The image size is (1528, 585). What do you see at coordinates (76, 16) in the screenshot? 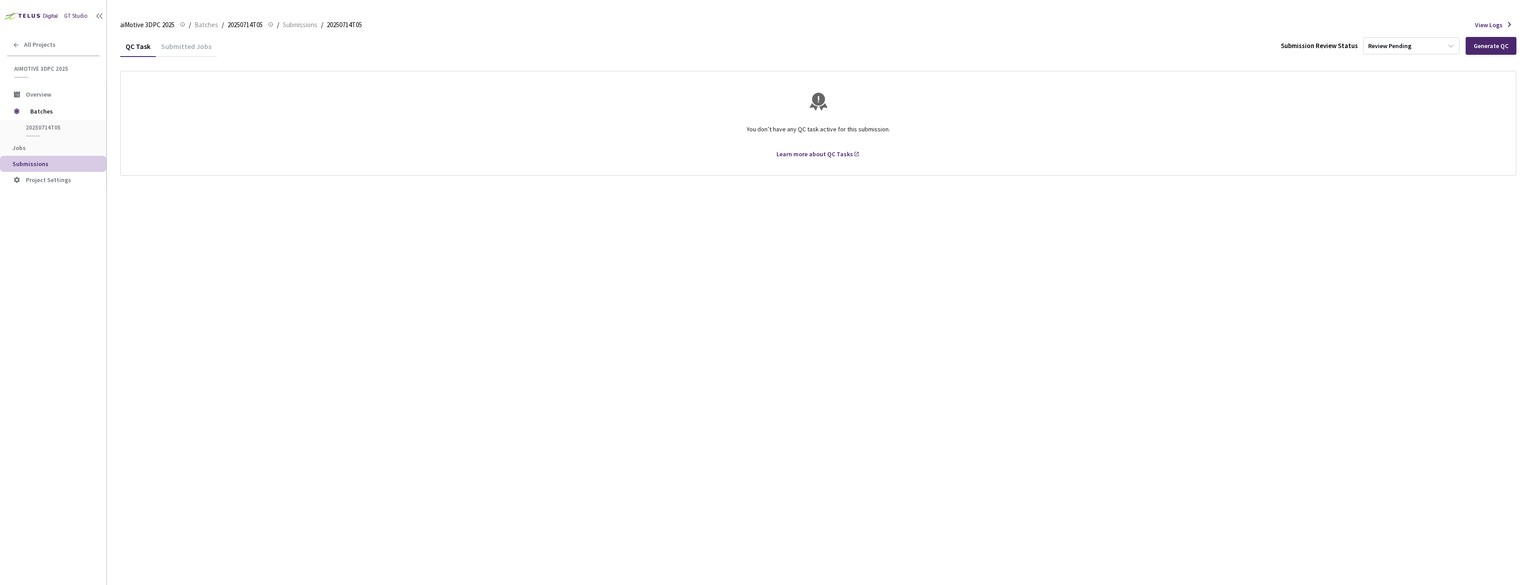
I see `div: GT Studio` at bounding box center [76, 16].